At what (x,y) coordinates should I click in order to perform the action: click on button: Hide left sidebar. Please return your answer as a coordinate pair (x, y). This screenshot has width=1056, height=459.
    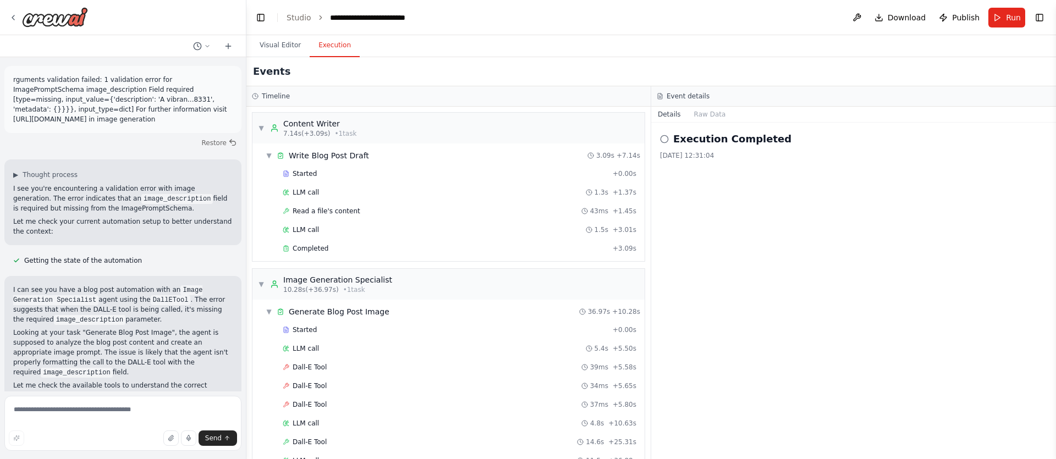
    Looking at the image, I should click on (261, 18).